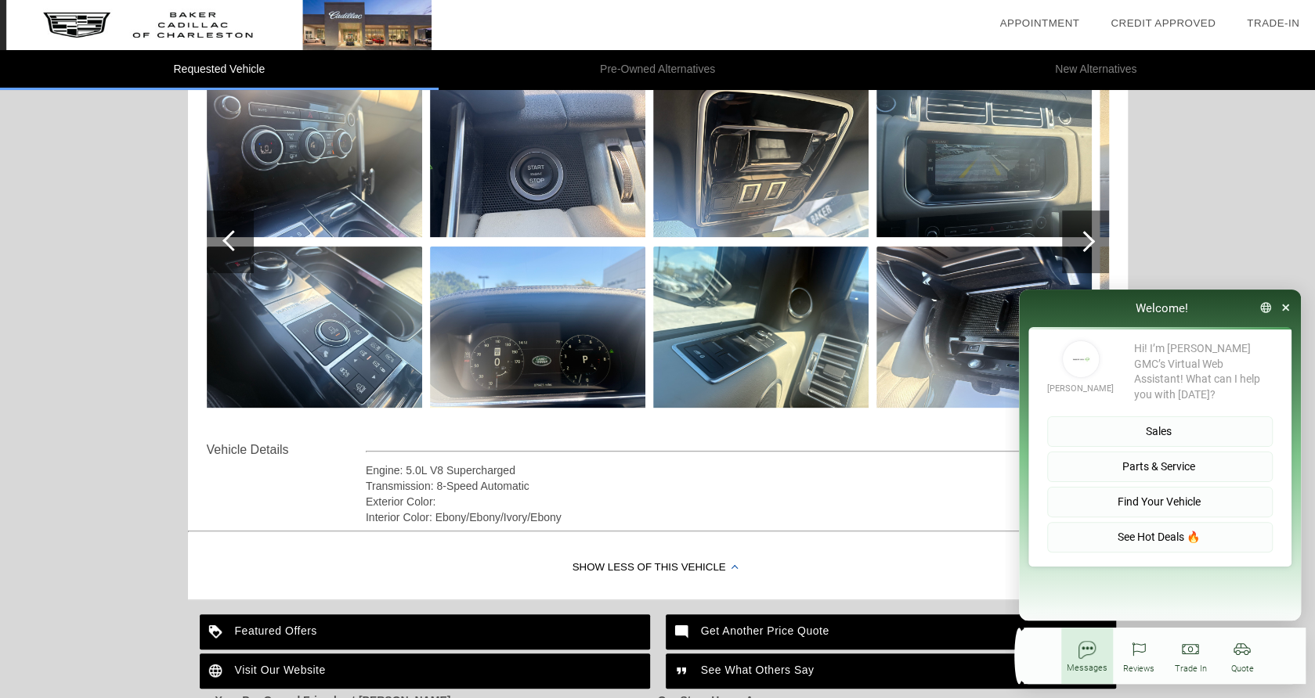 This screenshot has width=1315, height=698. What do you see at coordinates (658, 568) in the screenshot?
I see `div: Show Less of this Vehicle` at bounding box center [658, 568].